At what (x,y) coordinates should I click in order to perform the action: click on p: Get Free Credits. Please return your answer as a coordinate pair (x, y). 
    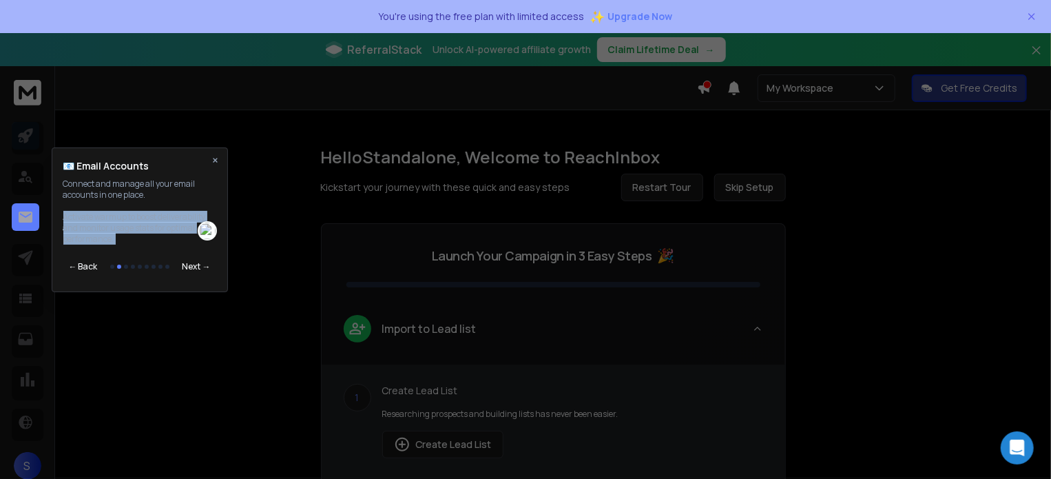
    Looking at the image, I should click on (979, 88).